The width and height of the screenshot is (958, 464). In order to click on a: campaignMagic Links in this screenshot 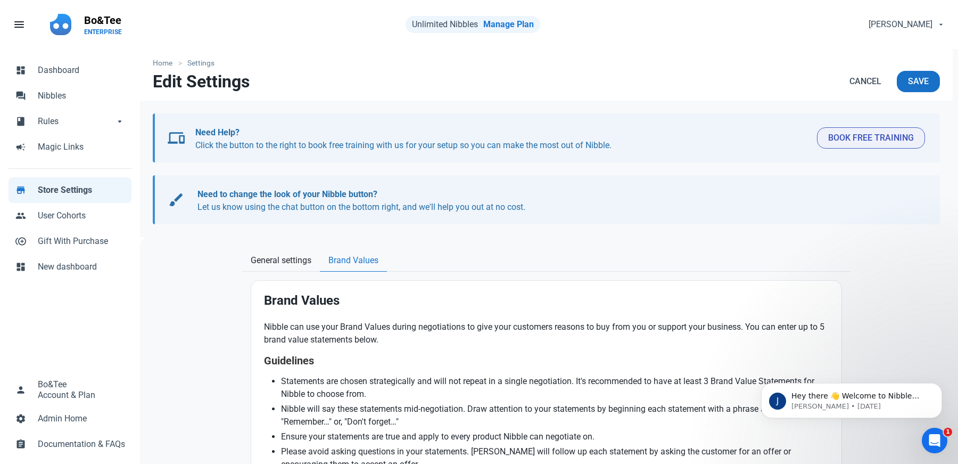, I will do `click(70, 147)`.